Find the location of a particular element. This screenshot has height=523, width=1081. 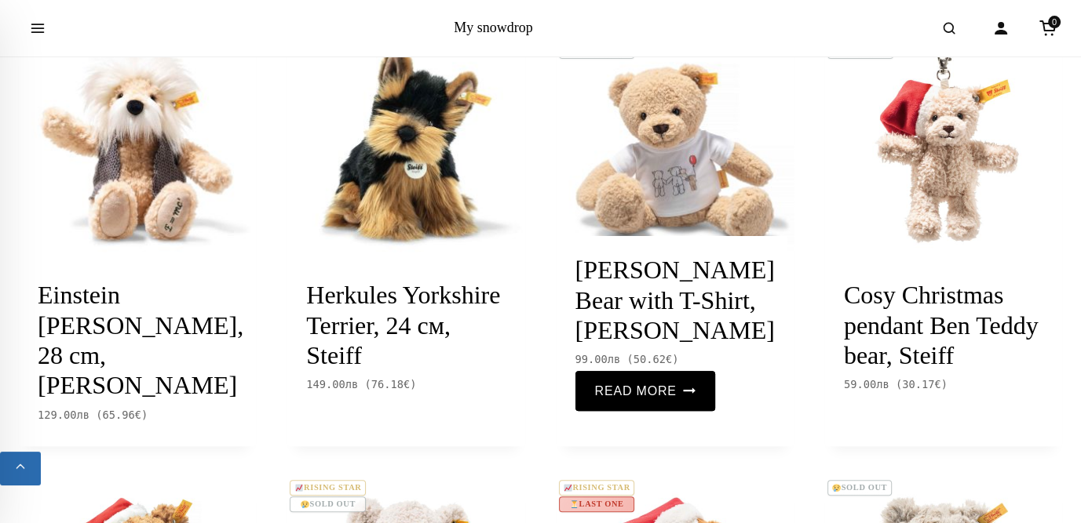

a: 🚀TRENDING😢SOLD OUT is located at coordinates (943, 143).